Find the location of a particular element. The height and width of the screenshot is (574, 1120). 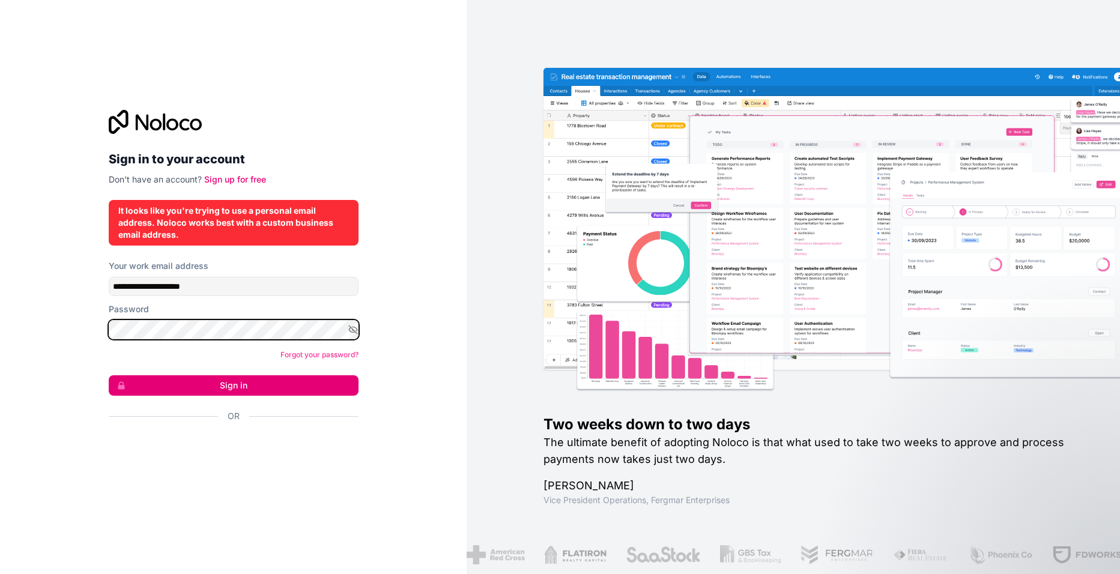

input: Password is located at coordinates (234, 330).